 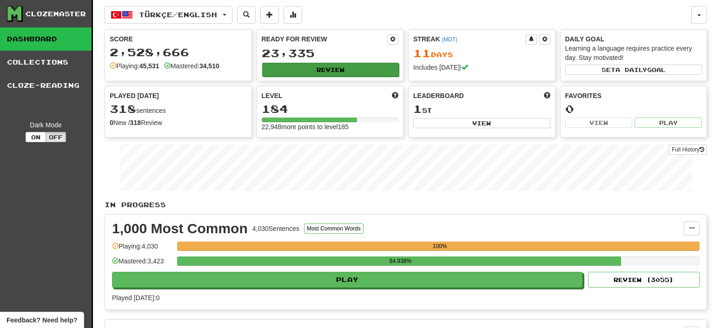 I want to click on div: 2,528,666, so click(x=178, y=52).